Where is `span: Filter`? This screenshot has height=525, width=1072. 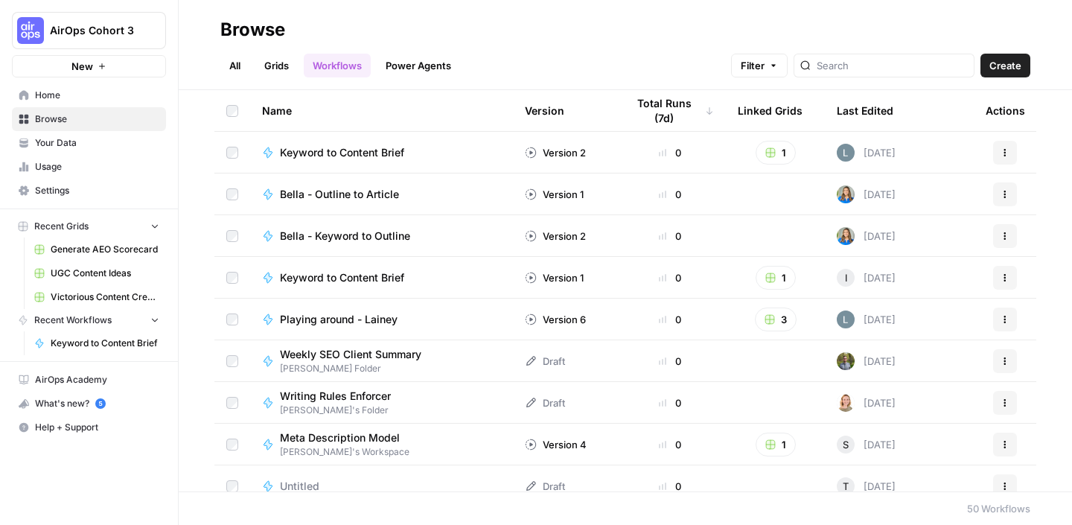 span: Filter is located at coordinates (753, 66).